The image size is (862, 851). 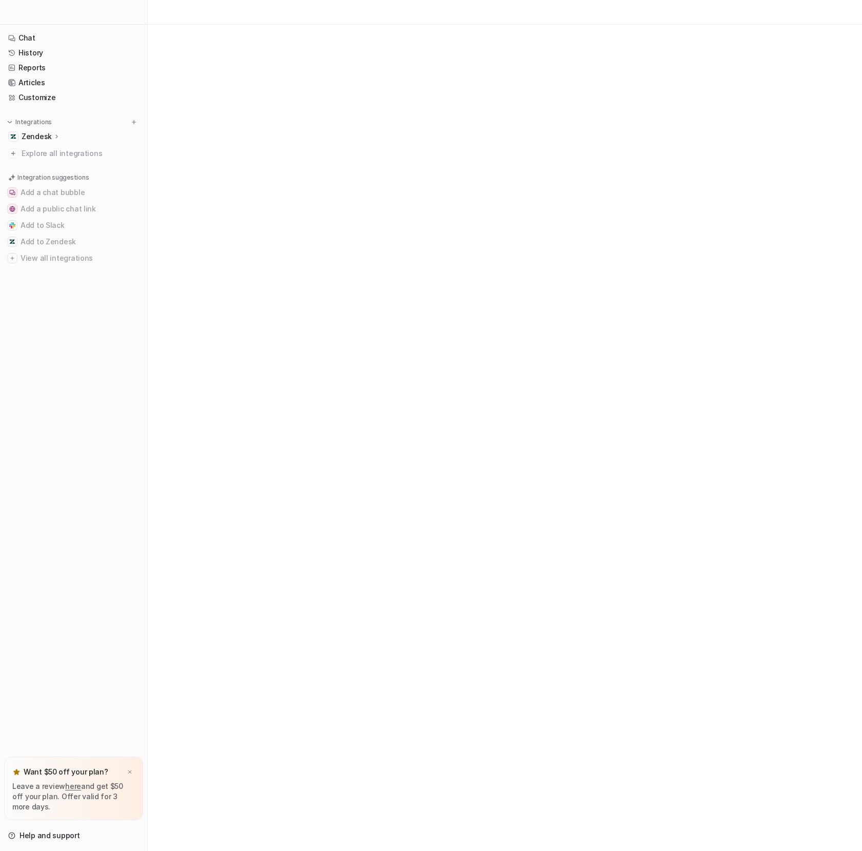 I want to click on button: Add a public chat linkAdd a public chat link, so click(x=73, y=209).